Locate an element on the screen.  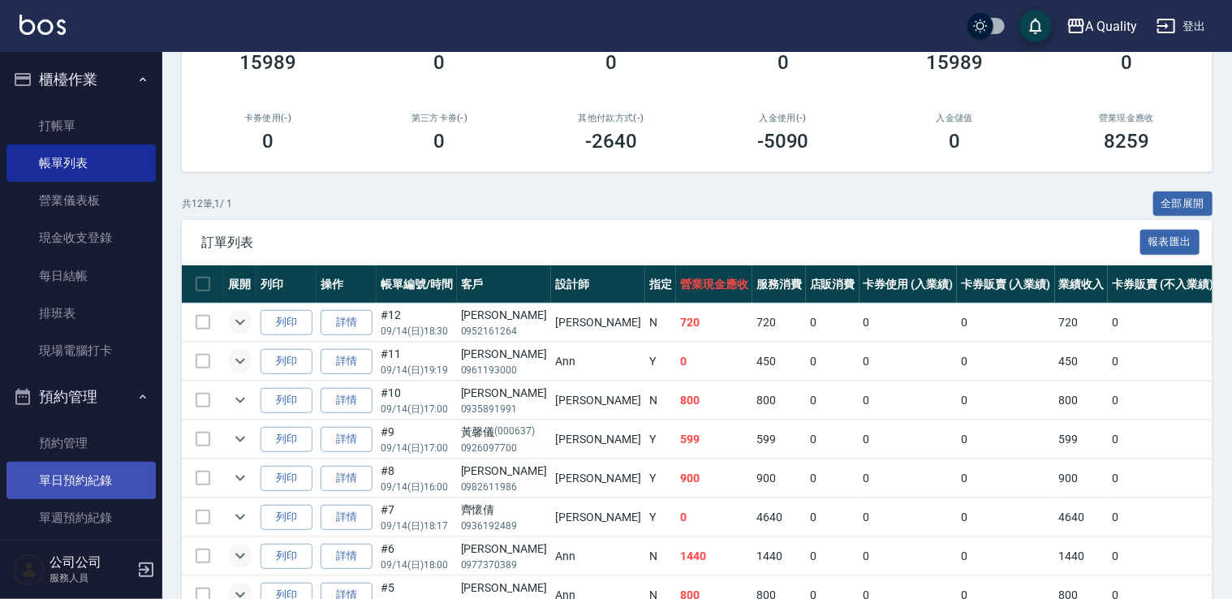
a: 單週預約紀錄 is located at coordinates (81, 518).